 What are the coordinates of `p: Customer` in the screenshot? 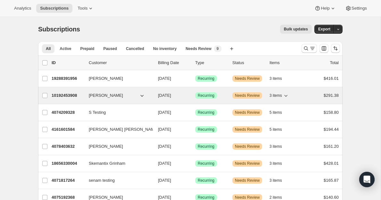 It's located at (121, 63).